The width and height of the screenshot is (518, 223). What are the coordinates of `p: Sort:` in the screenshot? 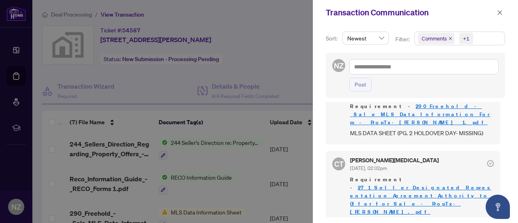 It's located at (332, 38).